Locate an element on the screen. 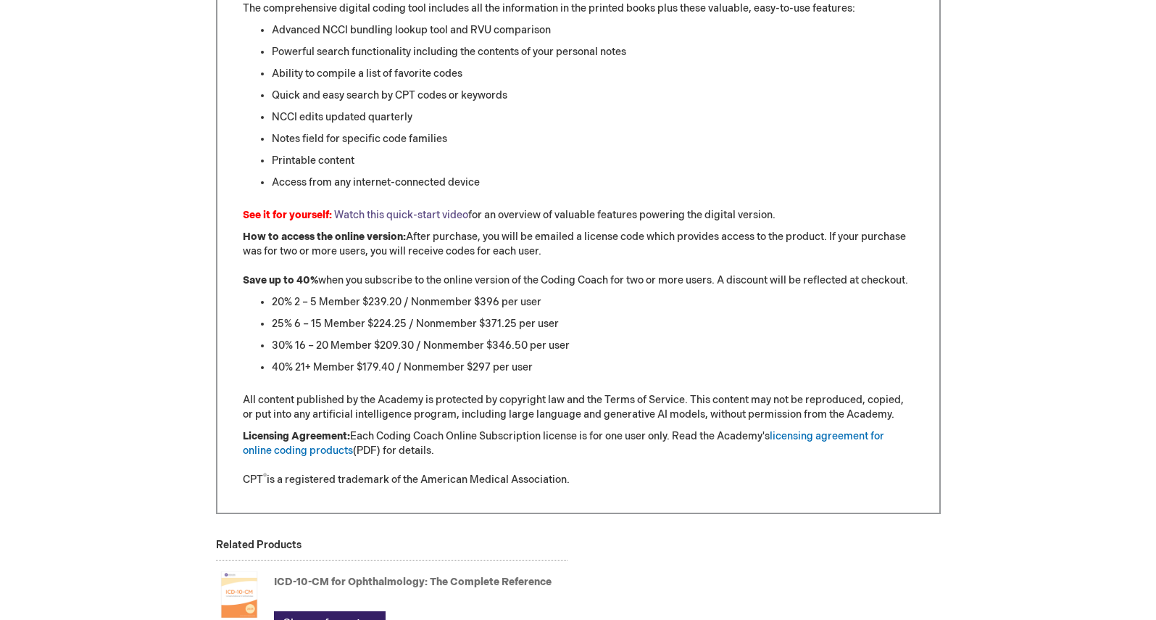  p: Each Coding Coach Online Subscription license is for one user only. Read the Academy's (PDF) for ... is located at coordinates (579, 458).